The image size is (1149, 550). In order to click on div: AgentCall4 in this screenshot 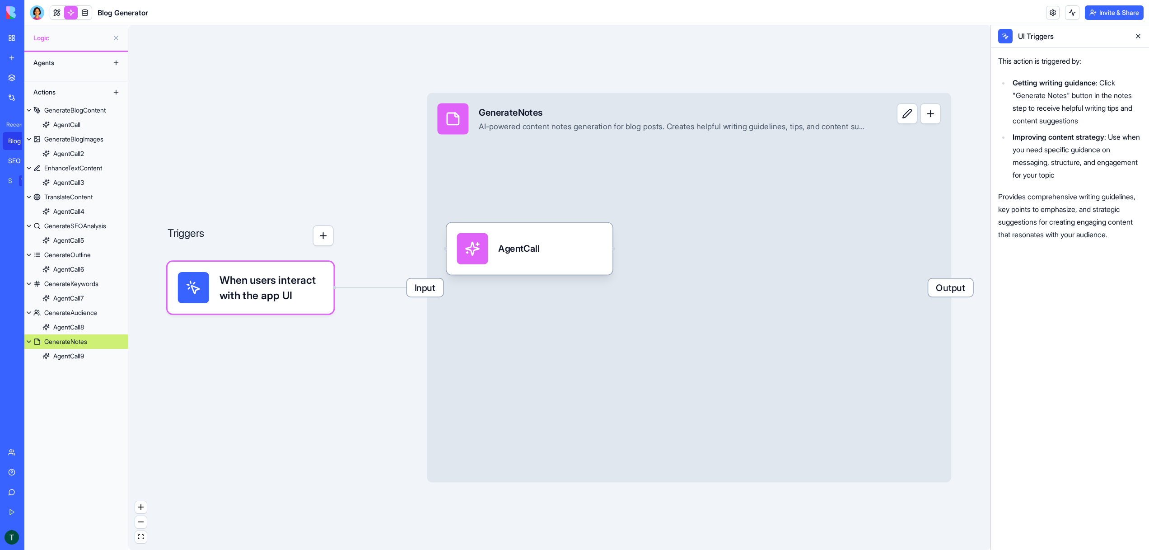, I will do `click(69, 211)`.